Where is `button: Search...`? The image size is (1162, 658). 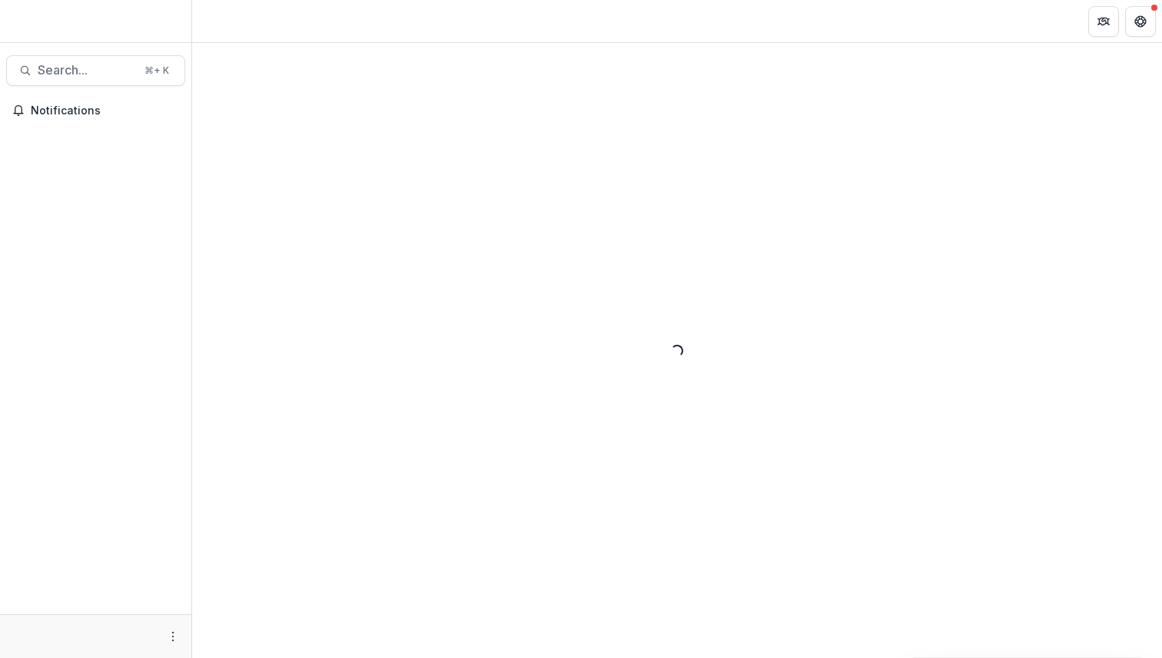
button: Search... is located at coordinates (95, 71).